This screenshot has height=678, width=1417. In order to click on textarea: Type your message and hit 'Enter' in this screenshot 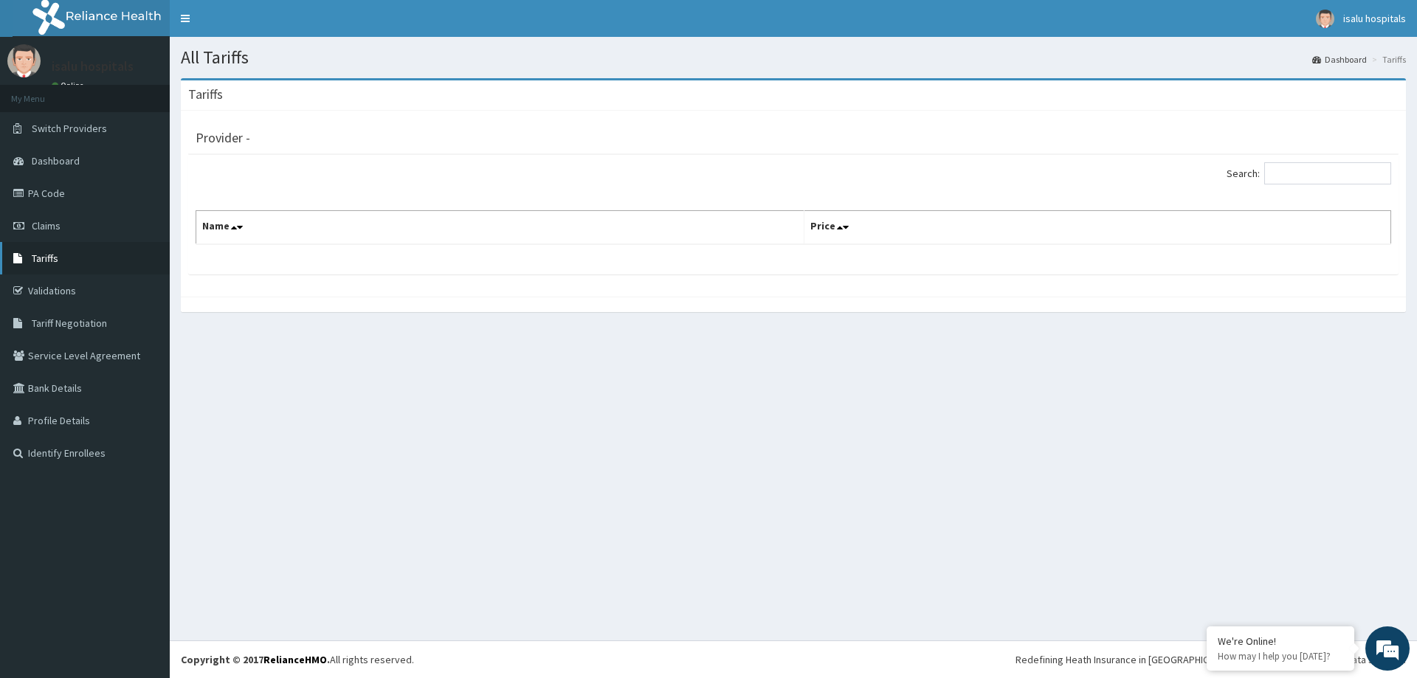, I will do `click(144, 429)`.